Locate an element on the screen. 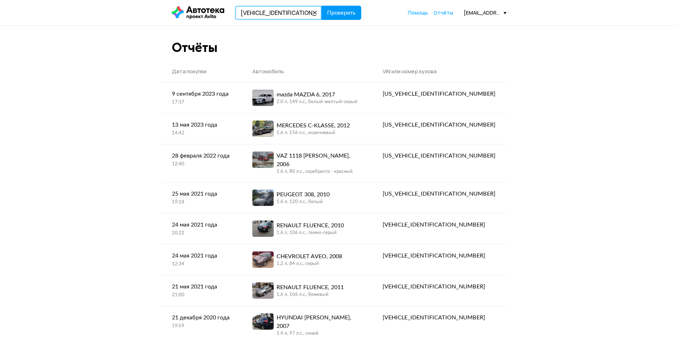 This screenshot has width=678, height=340. a: CHEVROLET AVEO, 20081.2 л, 84 л.c., серый is located at coordinates (307, 260).